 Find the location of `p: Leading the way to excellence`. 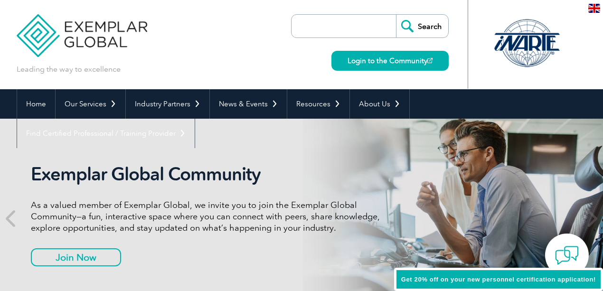

p: Leading the way to excellence is located at coordinates (68, 69).